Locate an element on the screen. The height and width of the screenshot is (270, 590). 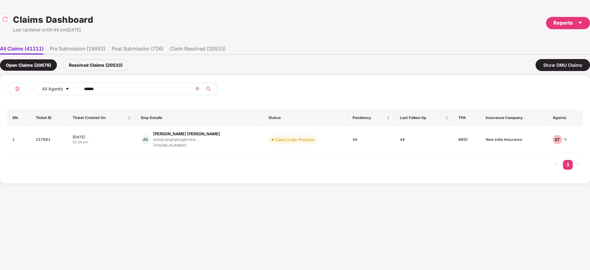
span: Ticket Created On is located at coordinates (99, 118).